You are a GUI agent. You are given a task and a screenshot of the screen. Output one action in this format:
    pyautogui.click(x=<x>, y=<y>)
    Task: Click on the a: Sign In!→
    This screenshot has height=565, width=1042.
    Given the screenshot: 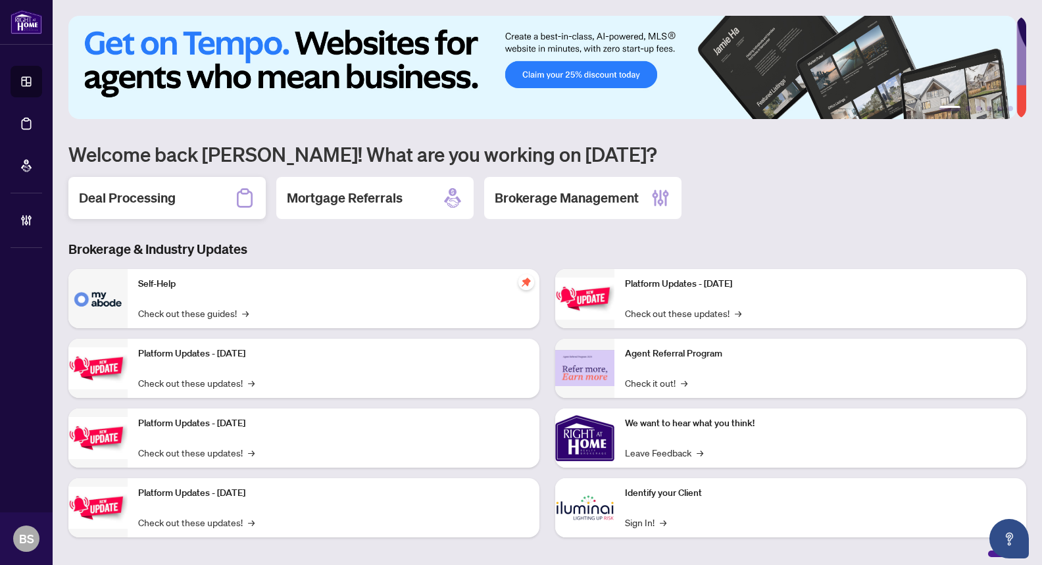 What is the action you would take?
    pyautogui.click(x=645, y=522)
    